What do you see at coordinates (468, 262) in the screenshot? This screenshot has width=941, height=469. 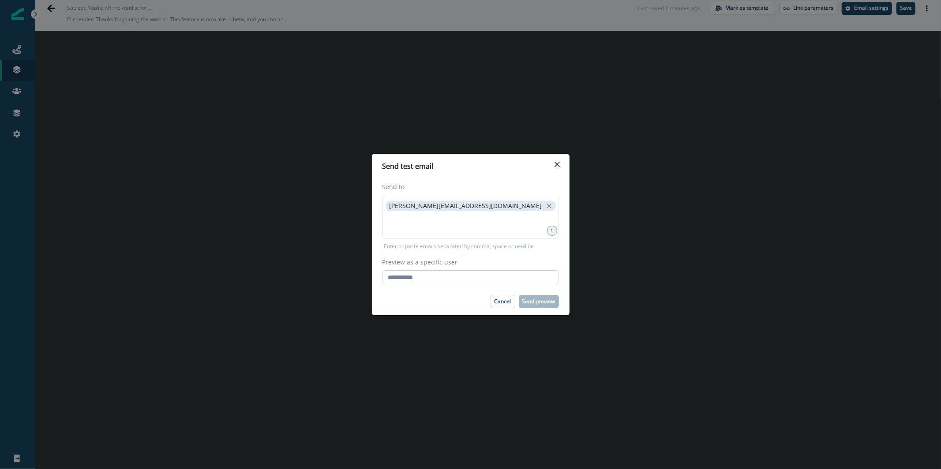 I see `label: Preview as a specific user` at bounding box center [468, 262].